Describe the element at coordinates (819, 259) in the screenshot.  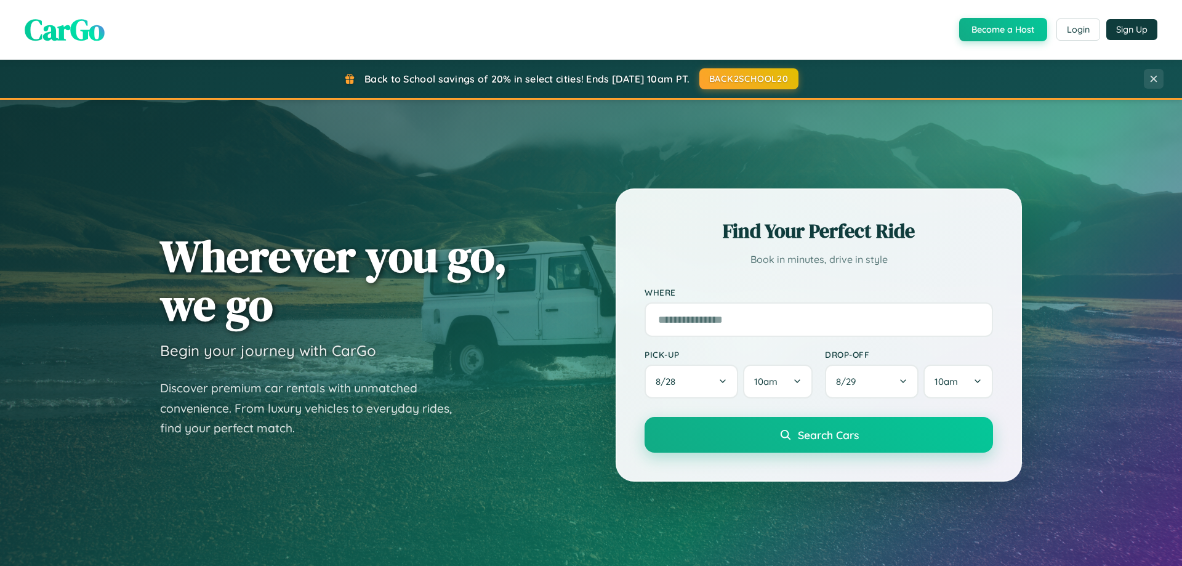
I see `p: Book in minutes, drive in style` at that location.